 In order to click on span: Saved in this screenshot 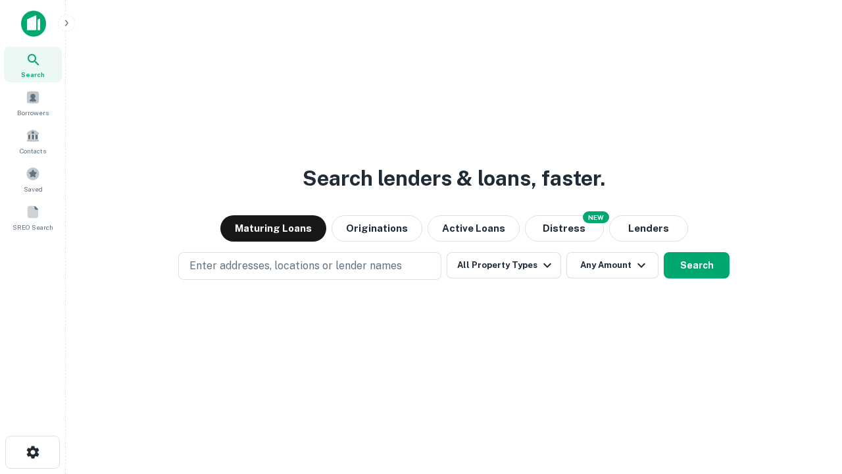, I will do `click(33, 189)`.